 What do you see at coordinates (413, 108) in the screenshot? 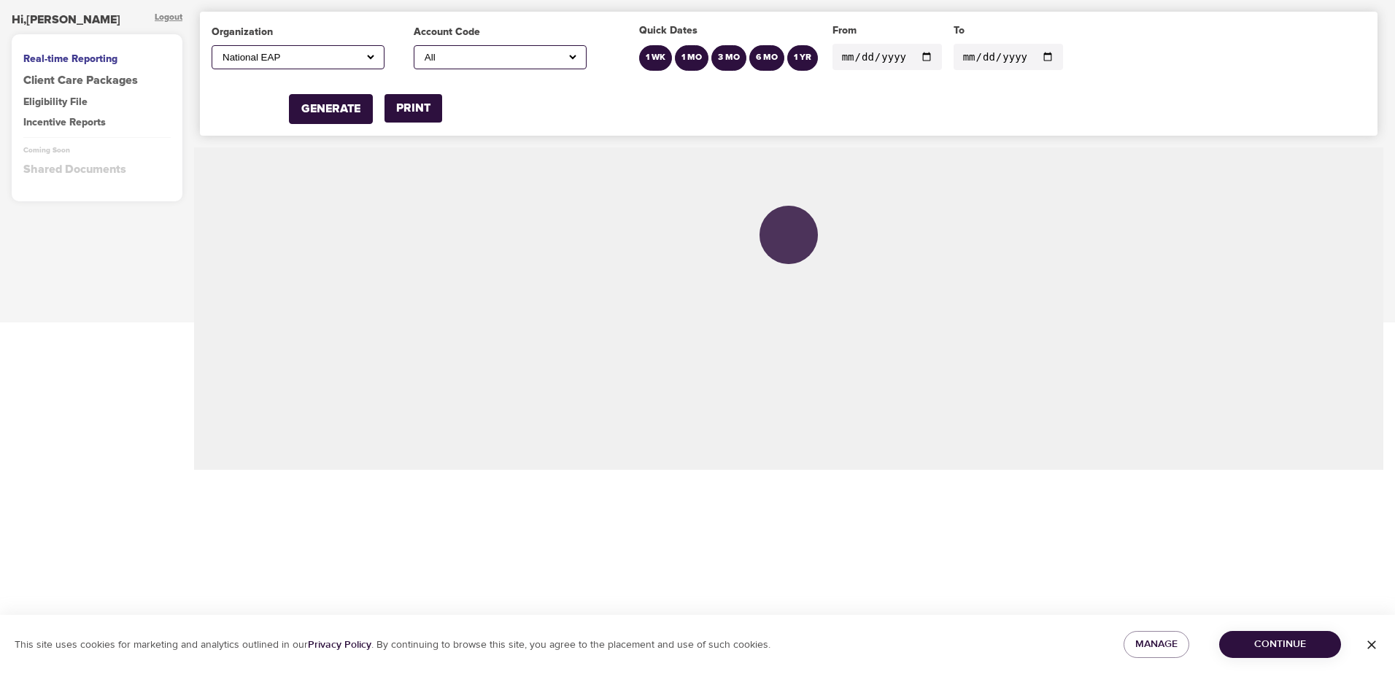
I see `div: PRINT` at bounding box center [413, 108].